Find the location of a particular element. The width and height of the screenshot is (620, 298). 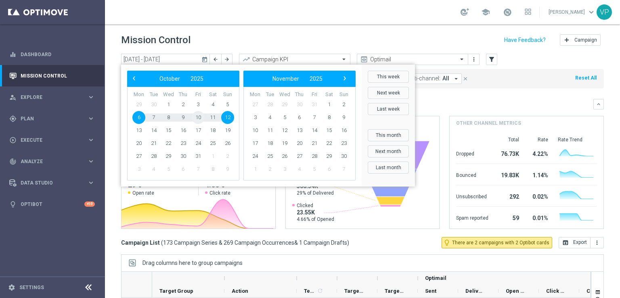

i: equalizer is located at coordinates (13, 55).